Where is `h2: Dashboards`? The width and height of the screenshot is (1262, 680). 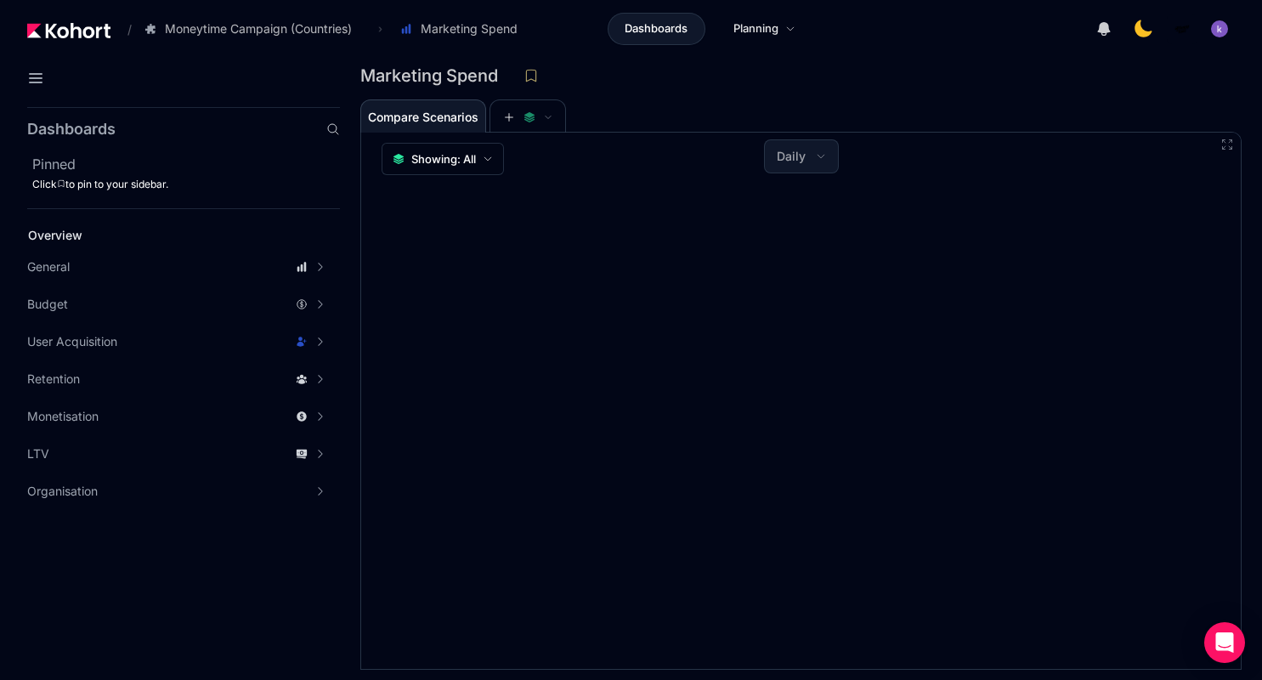
h2: Dashboards is located at coordinates (71, 129).